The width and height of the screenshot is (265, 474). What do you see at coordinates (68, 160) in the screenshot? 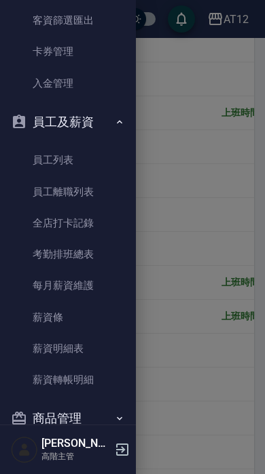
I see `a: 員工列表` at bounding box center [68, 160].